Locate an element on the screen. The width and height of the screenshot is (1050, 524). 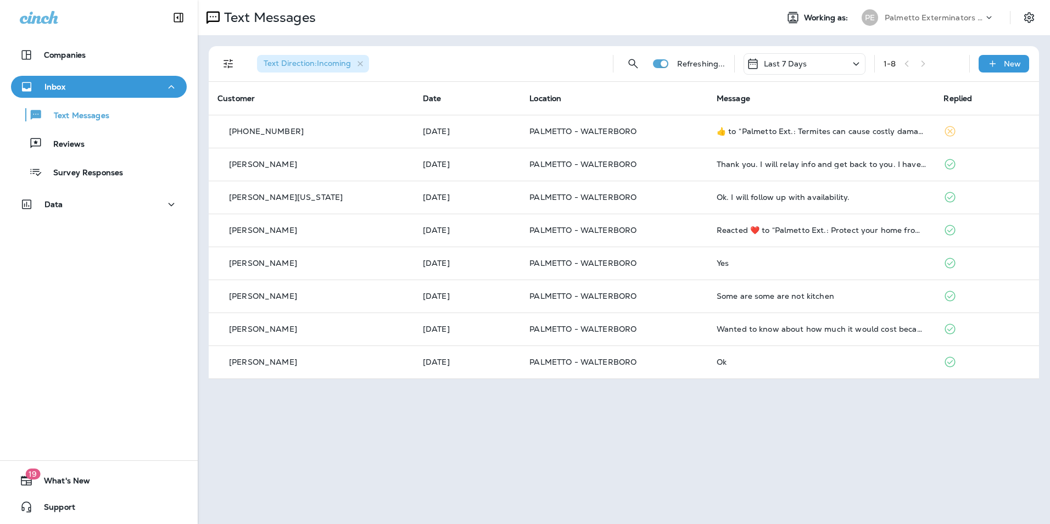
p: Sep 24, 2025 09:12 AM is located at coordinates (467, 131).